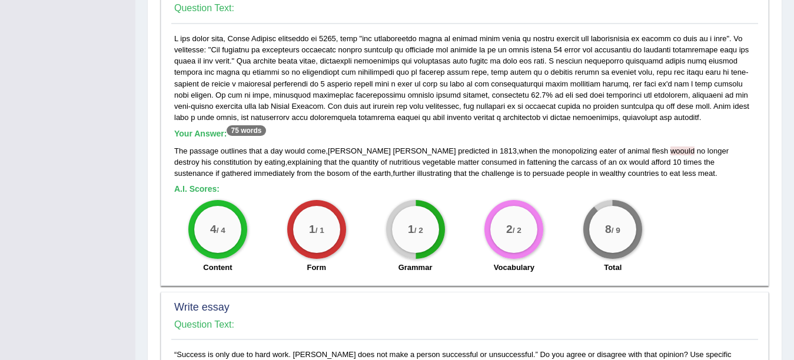 Image resolution: width=794 pixels, height=360 pixels. What do you see at coordinates (233, 162) in the screenshot?
I see `span: constitution` at bounding box center [233, 162].